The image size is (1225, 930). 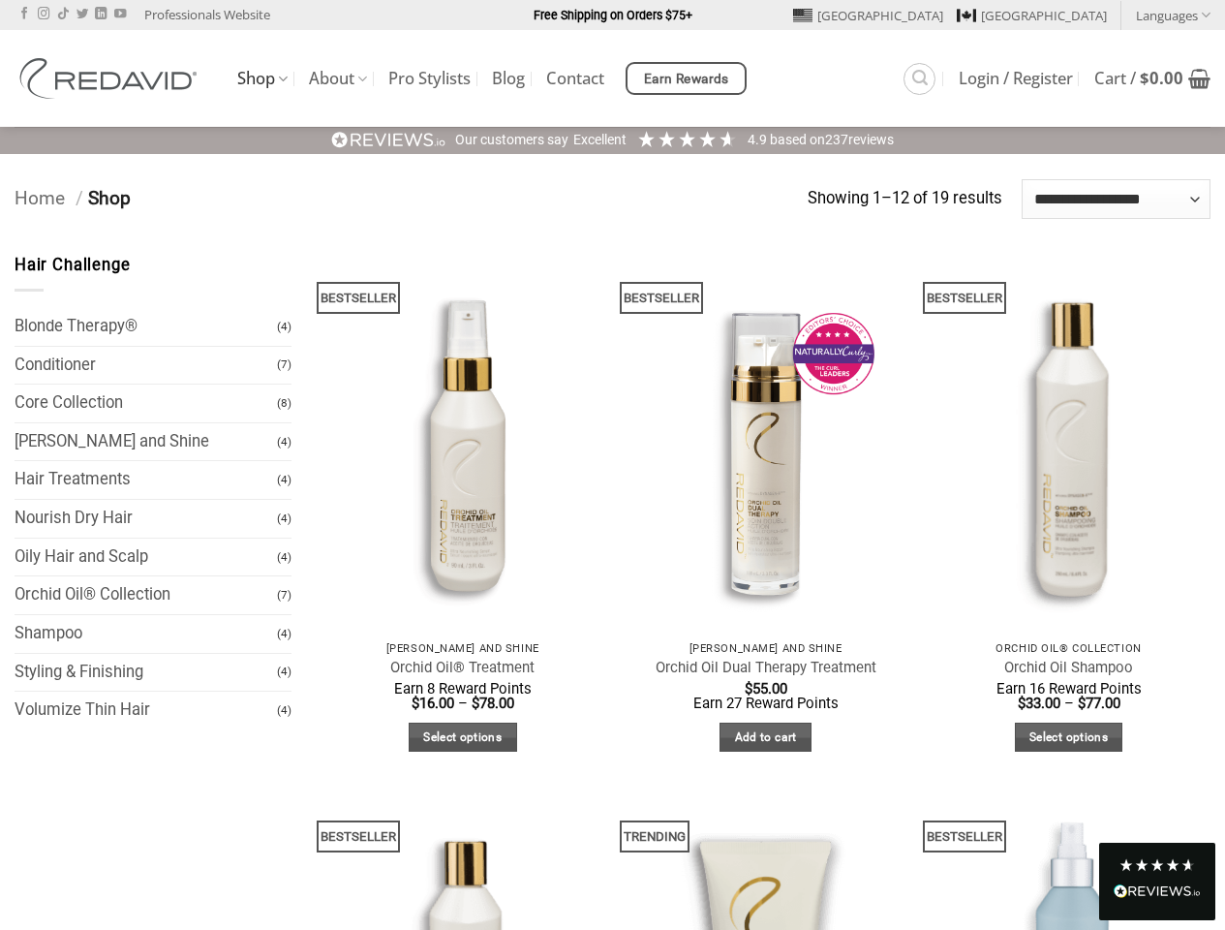 I want to click on span: 4.9, so click(x=758, y=139).